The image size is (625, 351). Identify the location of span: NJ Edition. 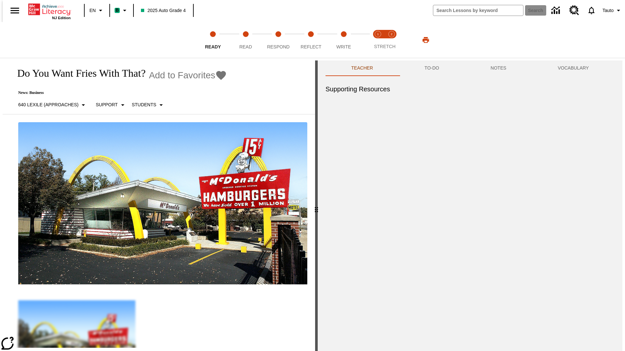
(61, 18).